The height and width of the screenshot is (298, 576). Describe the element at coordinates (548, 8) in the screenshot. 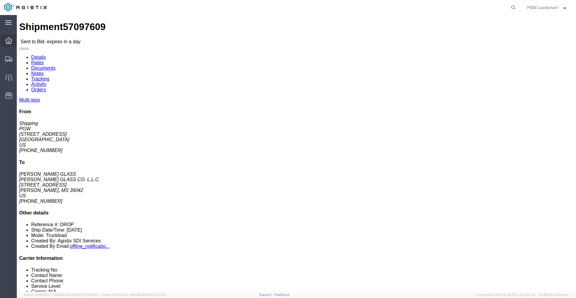

I see `button: PGW Loadsmart` at that location.